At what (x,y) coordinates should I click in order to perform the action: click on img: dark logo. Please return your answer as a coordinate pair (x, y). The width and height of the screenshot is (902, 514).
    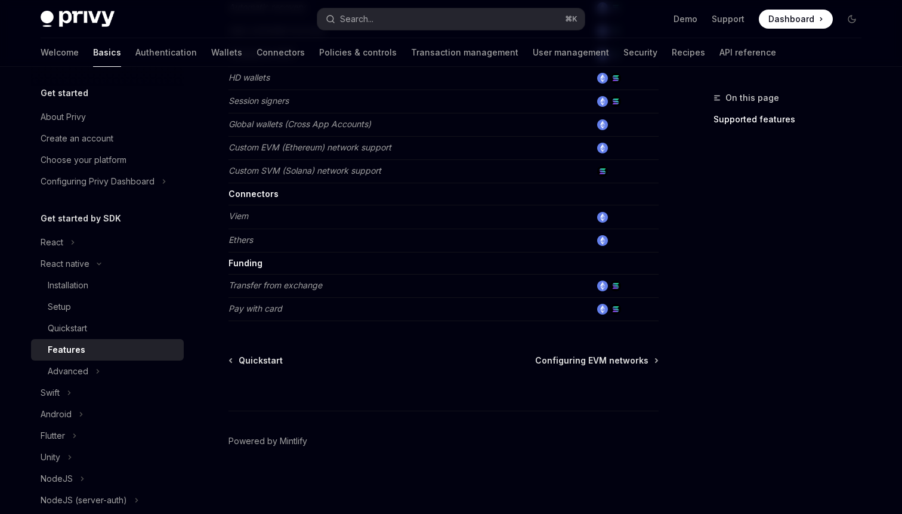
    Looking at the image, I should click on (78, 19).